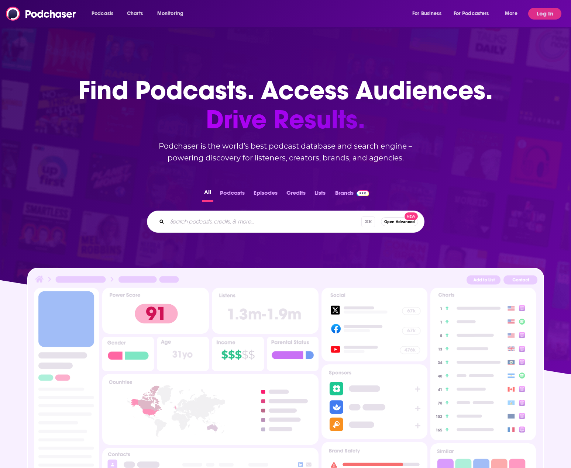 The image size is (571, 468). I want to click on a: Podchaser - Follow, Share and Rate Podcasts, so click(41, 14).